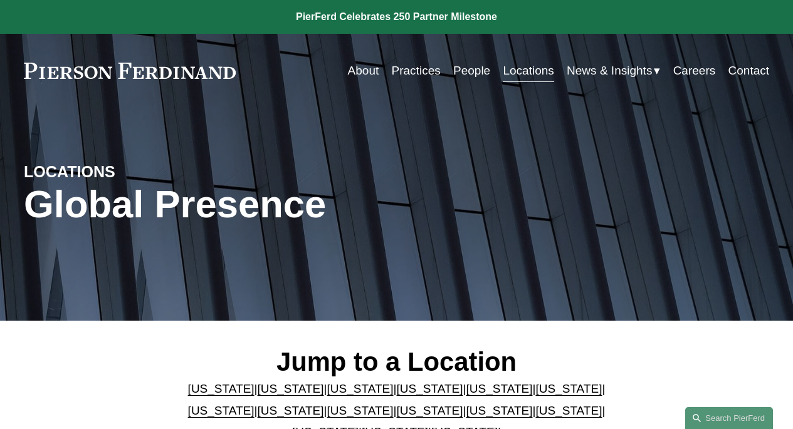 The height and width of the screenshot is (429, 793). I want to click on a: Careers, so click(694, 71).